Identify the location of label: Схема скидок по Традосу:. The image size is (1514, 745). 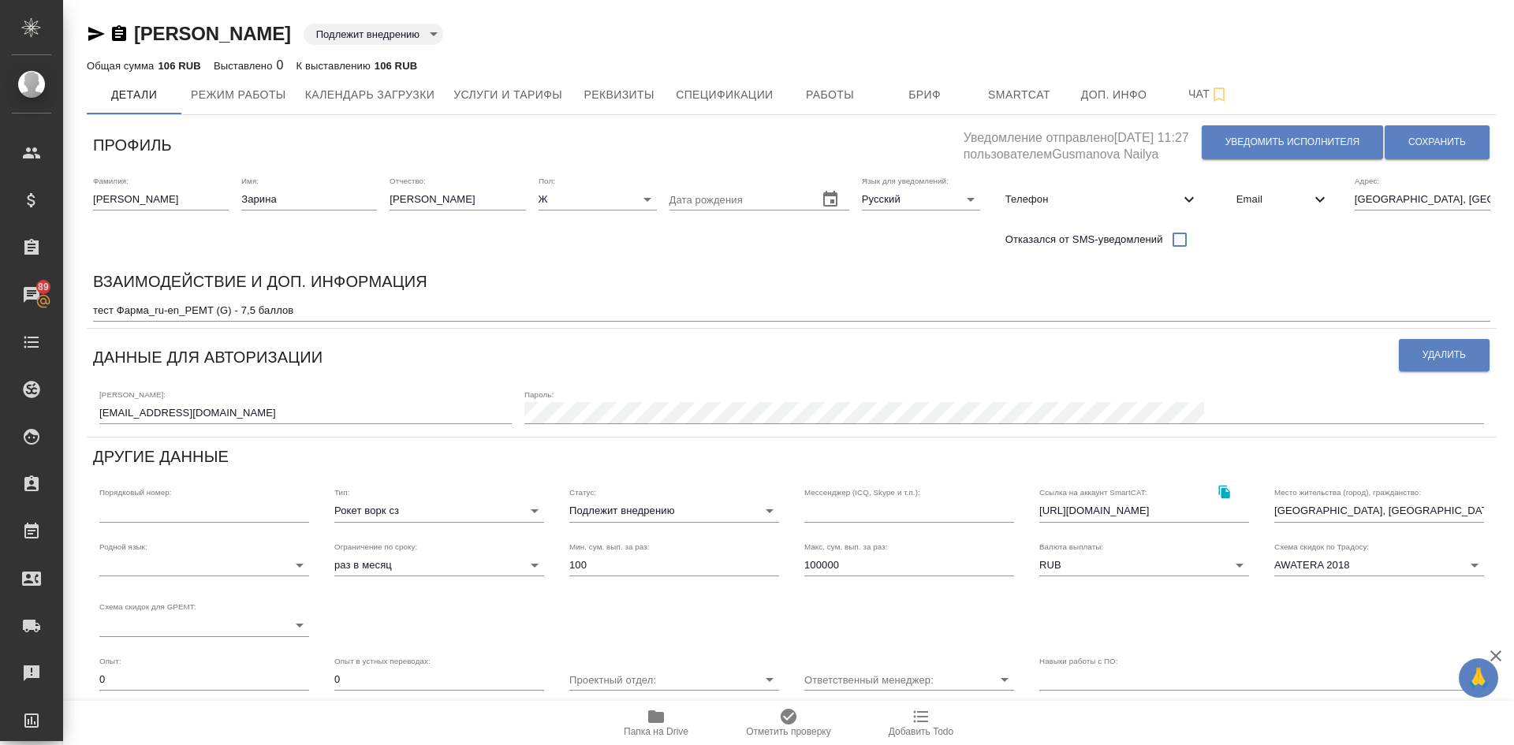
(1322, 546).